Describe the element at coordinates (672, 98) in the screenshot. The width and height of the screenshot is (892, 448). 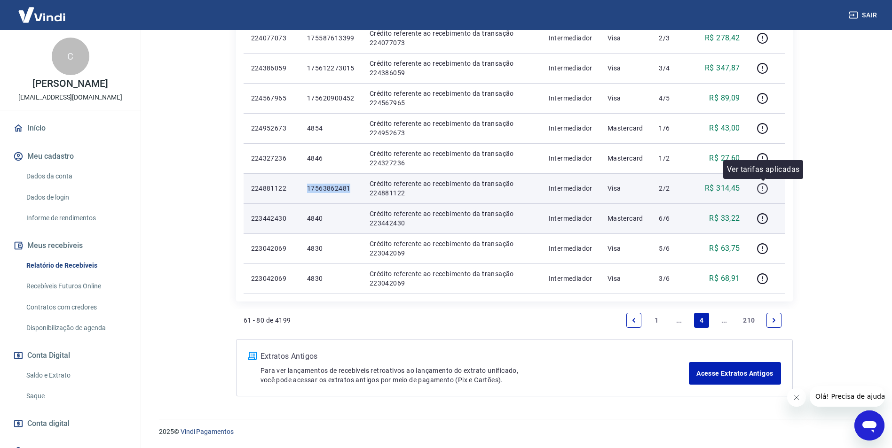
I see `p: 4/5` at that location.